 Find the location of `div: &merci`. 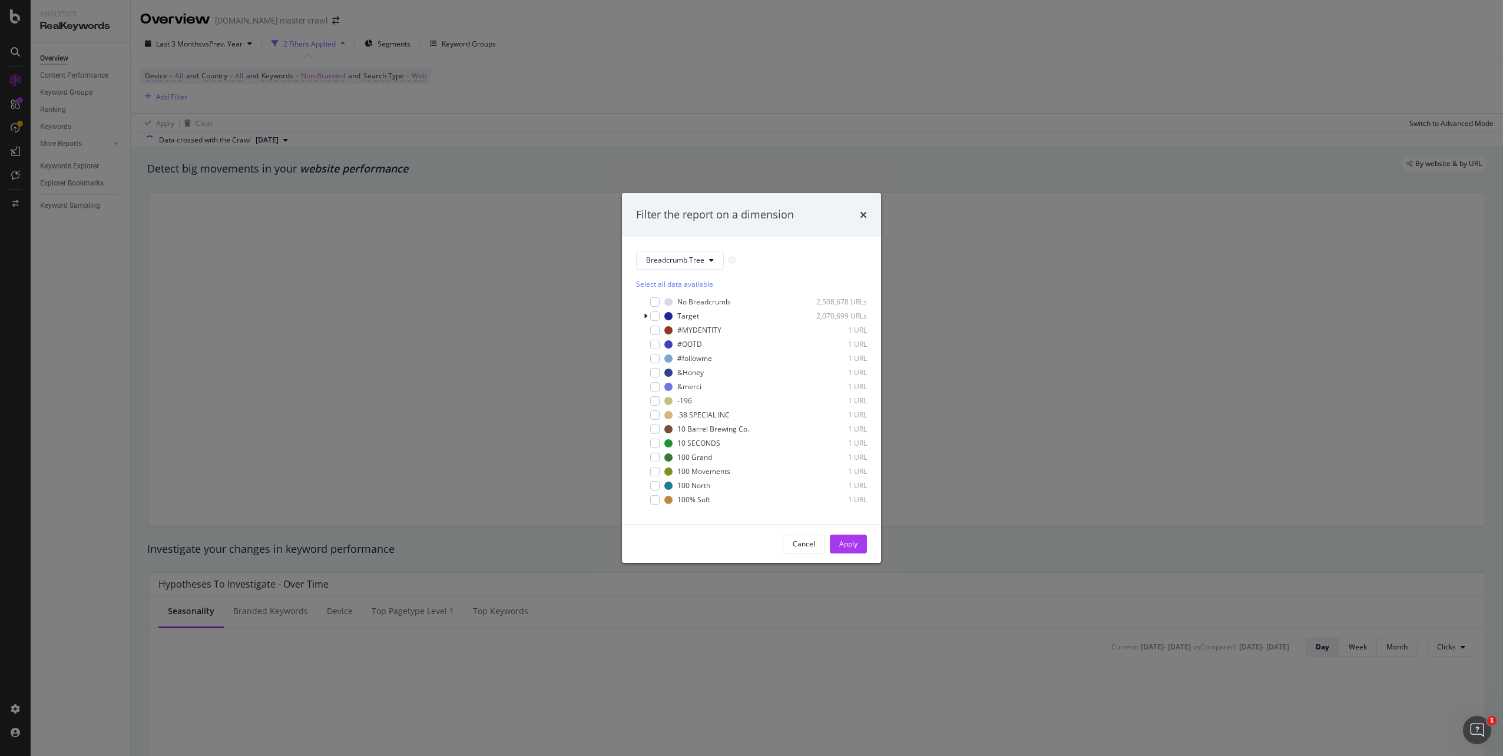

div: &merci is located at coordinates (689, 386).